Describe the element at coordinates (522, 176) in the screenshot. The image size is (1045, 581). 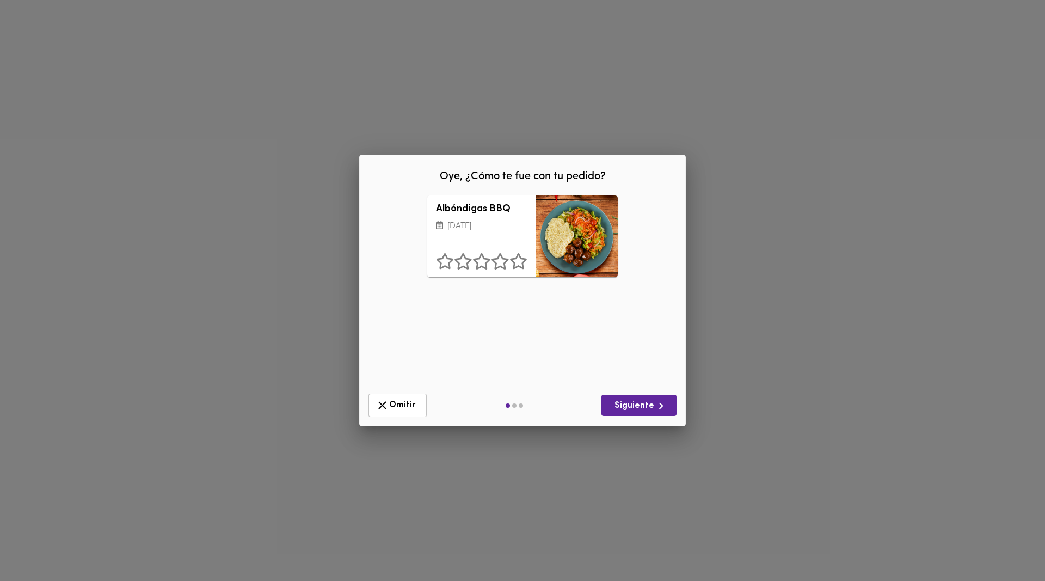
I see `span: Oye, ¿Cómo te fue con tu pedido?` at that location.